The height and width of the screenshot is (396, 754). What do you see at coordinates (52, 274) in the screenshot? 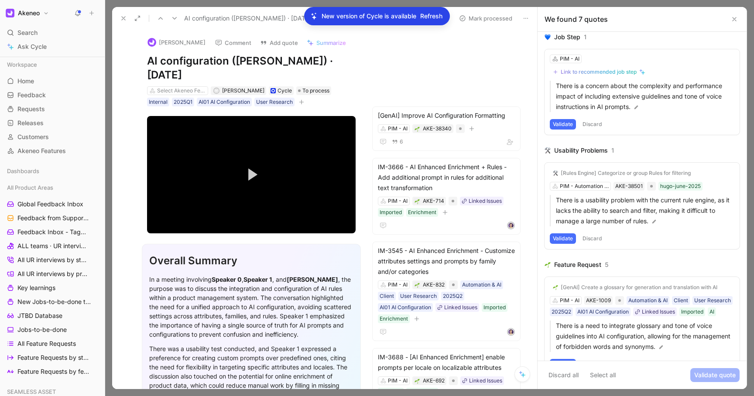
I see `a: All UR interviews by projects` at bounding box center [52, 274].